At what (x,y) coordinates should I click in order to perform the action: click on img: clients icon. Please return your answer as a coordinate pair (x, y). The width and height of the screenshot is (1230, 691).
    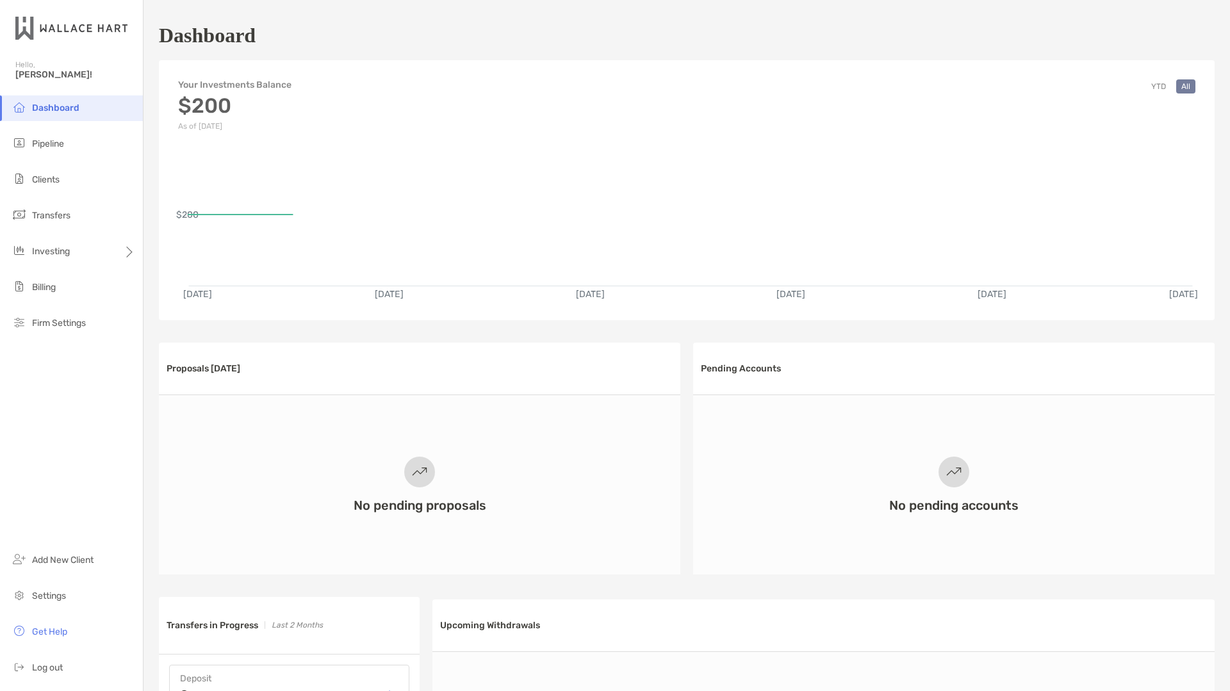
    Looking at the image, I should click on (19, 179).